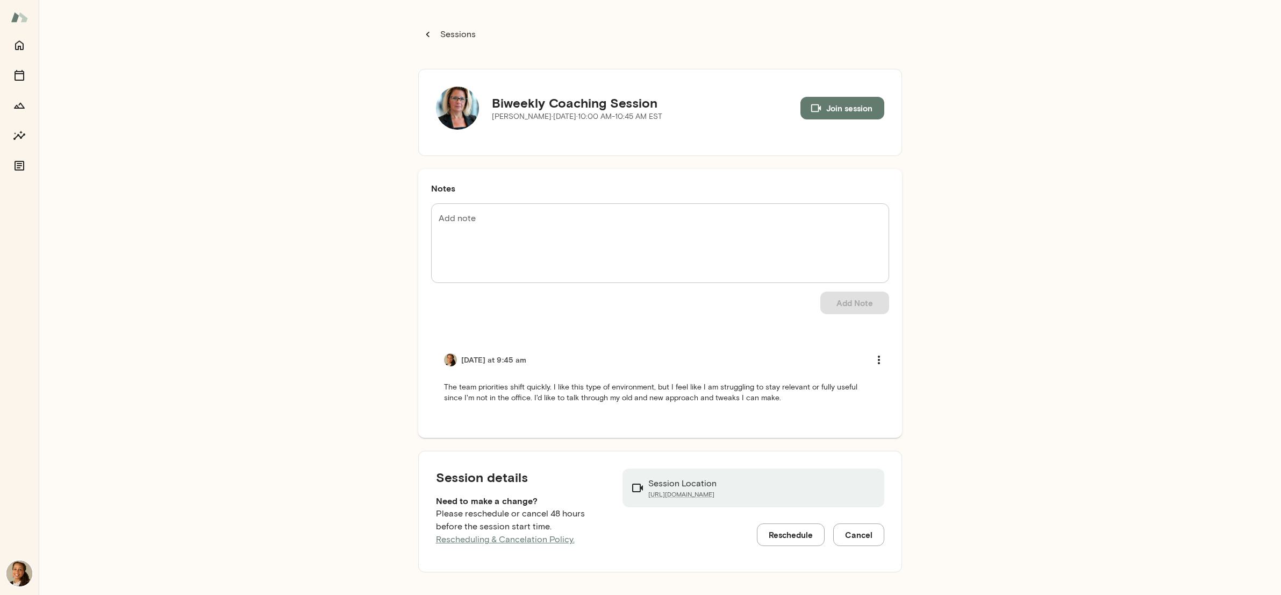 Image resolution: width=1281 pixels, height=595 pixels. Describe the element at coordinates (19, 166) in the screenshot. I see `button: Documents` at that location.